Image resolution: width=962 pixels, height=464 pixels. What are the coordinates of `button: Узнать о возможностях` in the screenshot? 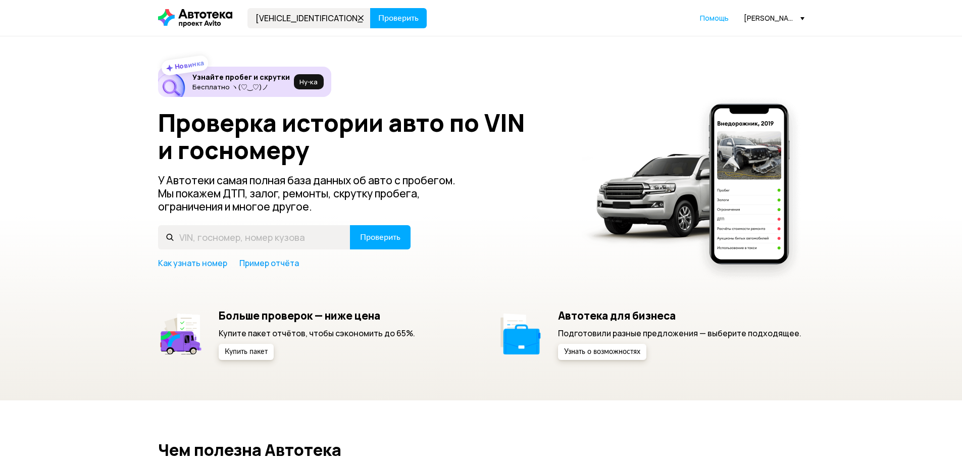 It's located at (602, 352).